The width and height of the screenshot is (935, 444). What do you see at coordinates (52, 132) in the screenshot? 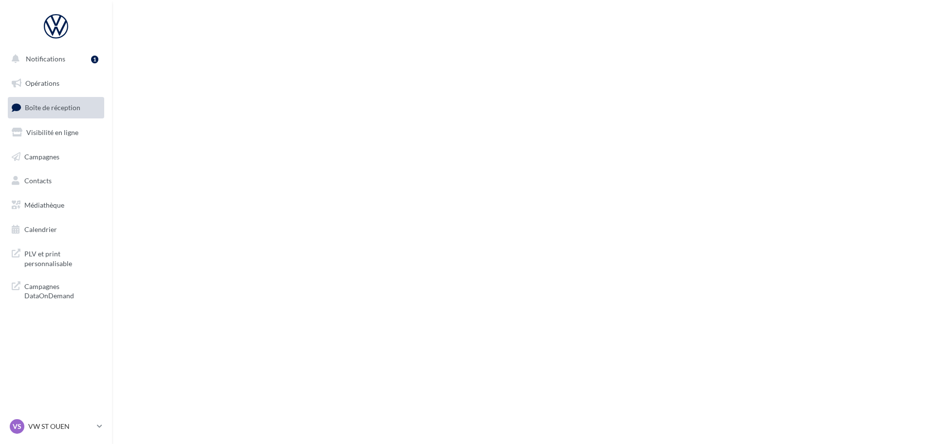
I see `span: Visibilité en ligne` at bounding box center [52, 132].